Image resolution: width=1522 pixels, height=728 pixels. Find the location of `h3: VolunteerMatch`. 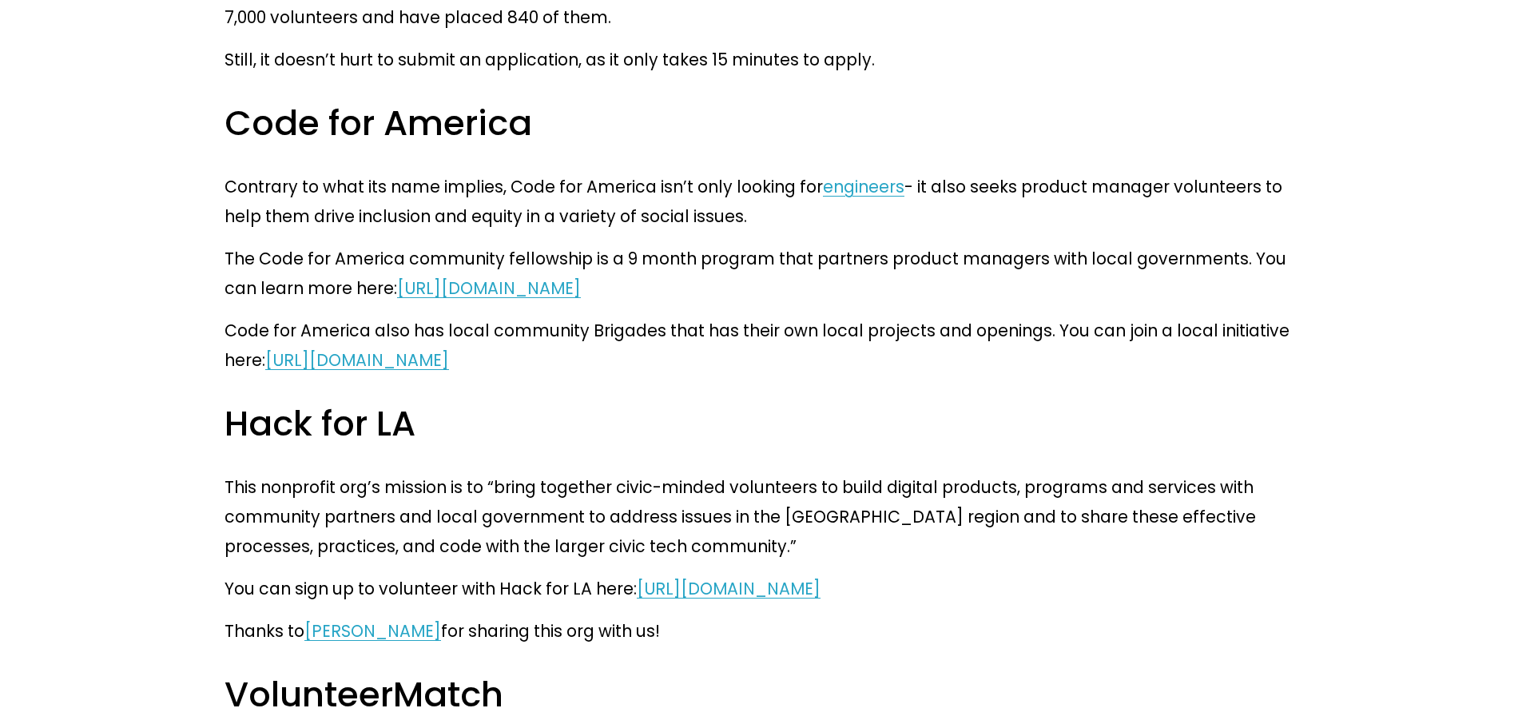

h3: VolunteerMatch is located at coordinates (761, 694).